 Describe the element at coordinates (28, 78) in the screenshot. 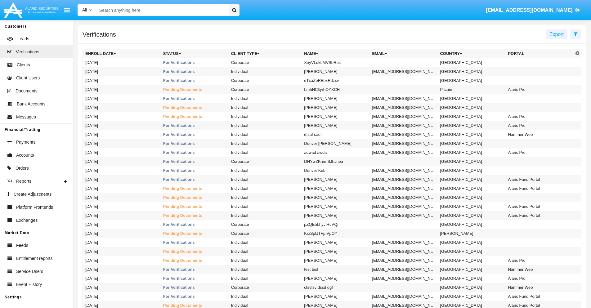

I see `span: Client Users` at that location.